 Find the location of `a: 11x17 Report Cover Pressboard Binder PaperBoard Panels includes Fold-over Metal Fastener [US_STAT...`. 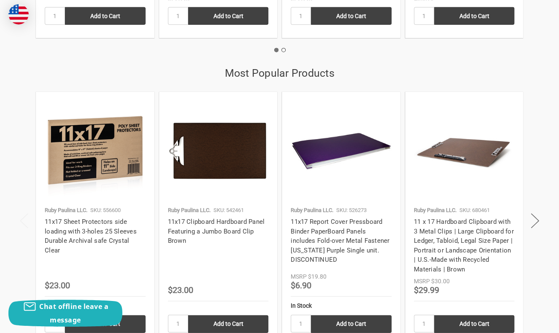

a: 11x17 Report Cover Pressboard Binder PaperBoard Panels includes Fold-over Metal Fastener [US_STAT... is located at coordinates (340, 241).